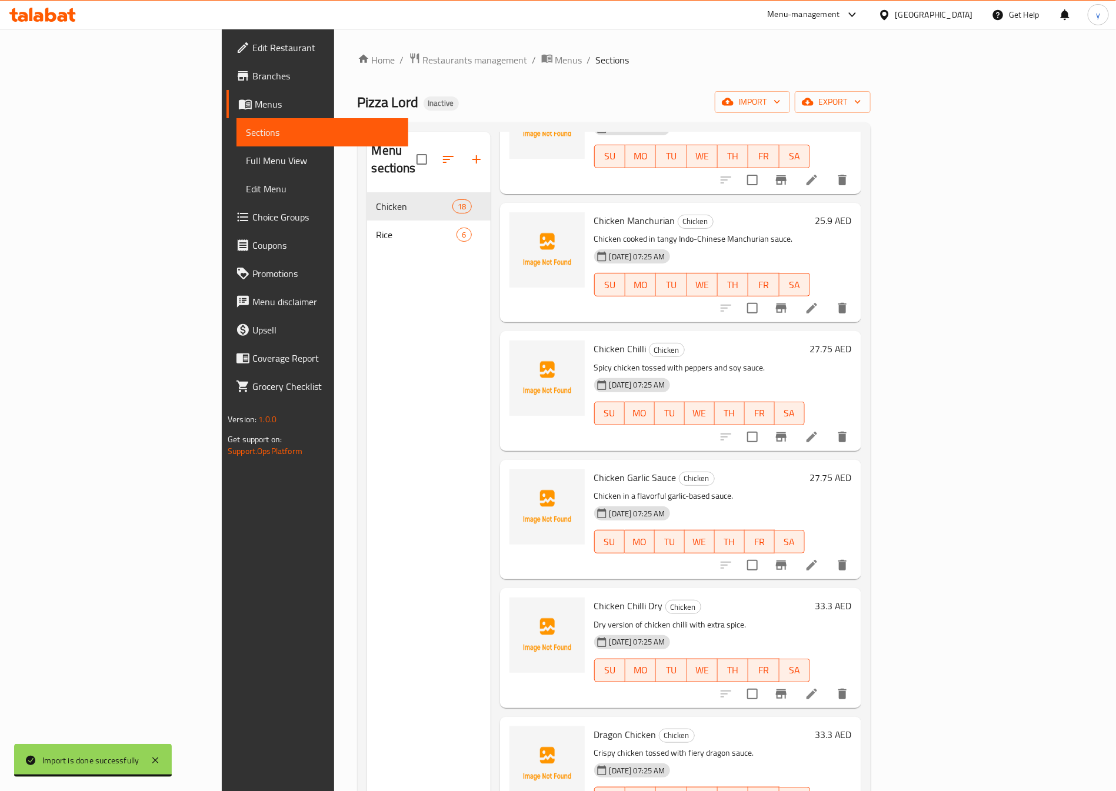 This screenshot has width=1116, height=791. What do you see at coordinates (628, 606) in the screenshot?
I see `span: Chicken Chilli Dry` at bounding box center [628, 606].